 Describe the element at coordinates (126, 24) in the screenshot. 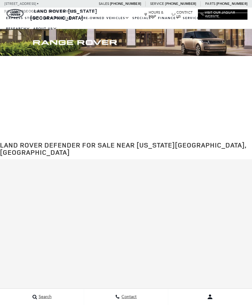

I see `nav: Main Navigation` at that location.